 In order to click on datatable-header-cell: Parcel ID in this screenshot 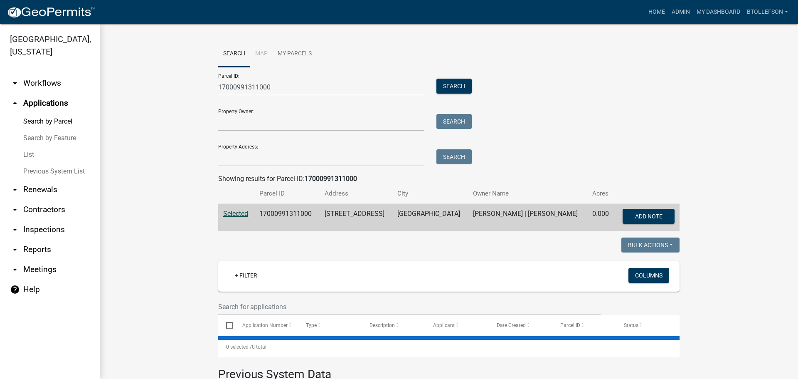, I will do `click(584, 325)`.